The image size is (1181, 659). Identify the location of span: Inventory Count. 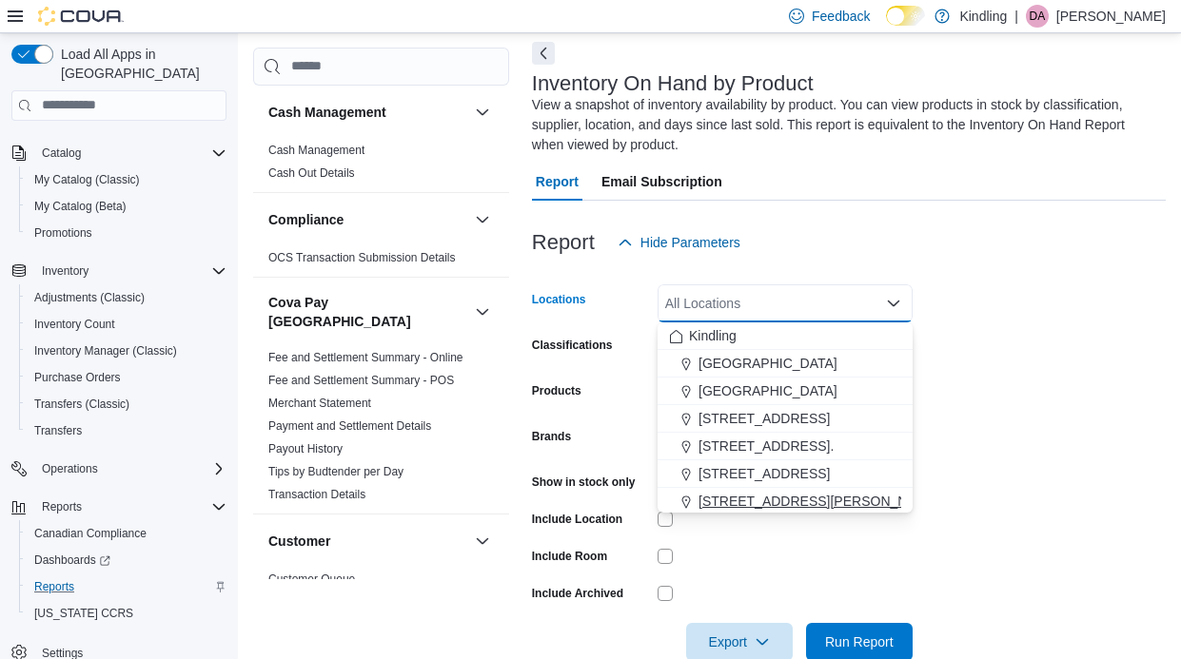
(74, 324).